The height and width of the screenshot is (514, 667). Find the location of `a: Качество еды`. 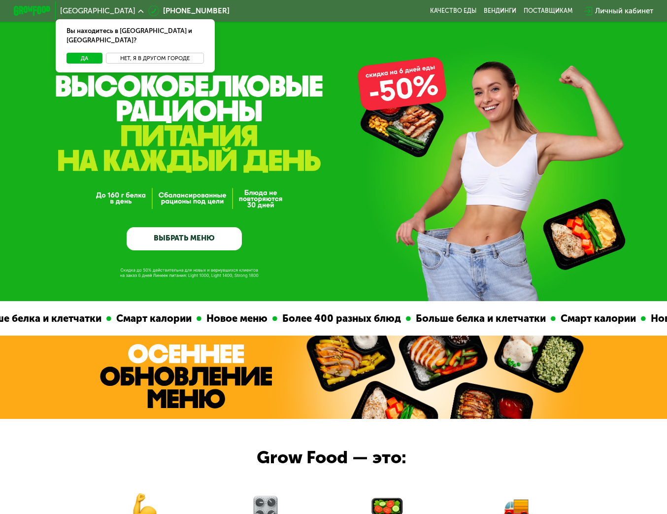

a: Качество еды is located at coordinates (453, 11).